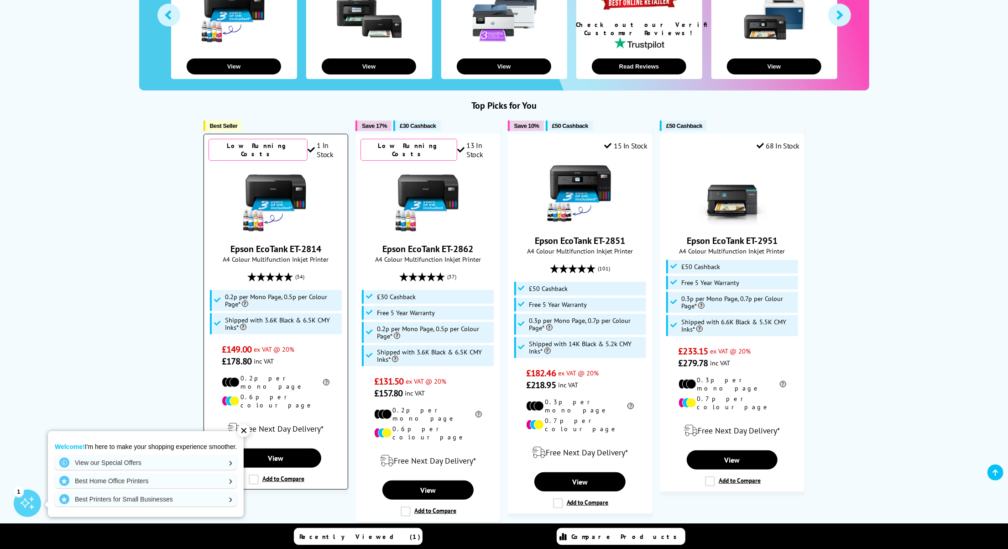 The image size is (1008, 549). I want to click on div: 68 In Stock, so click(778, 146).